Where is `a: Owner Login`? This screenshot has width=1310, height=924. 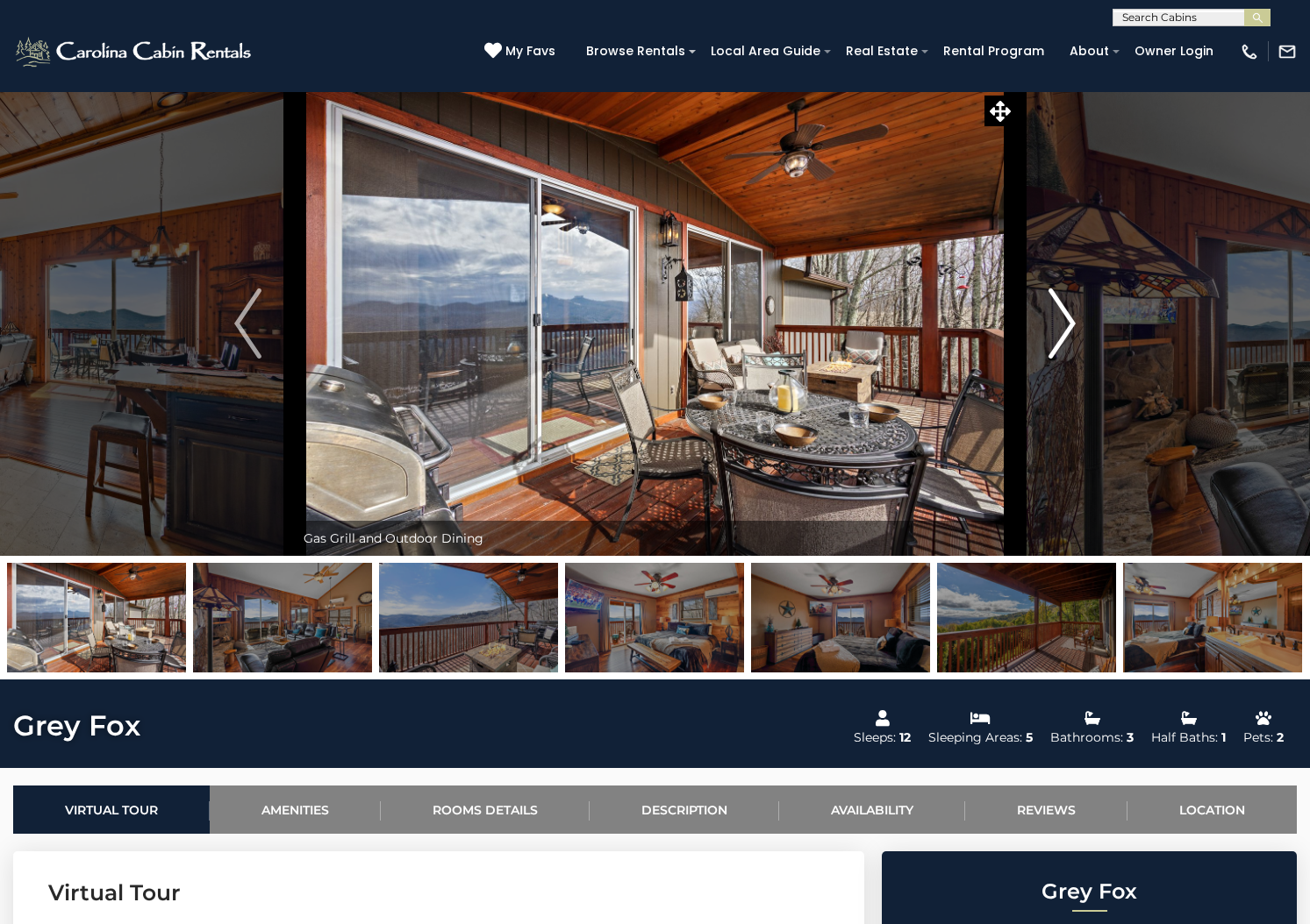
a: Owner Login is located at coordinates (1174, 51).